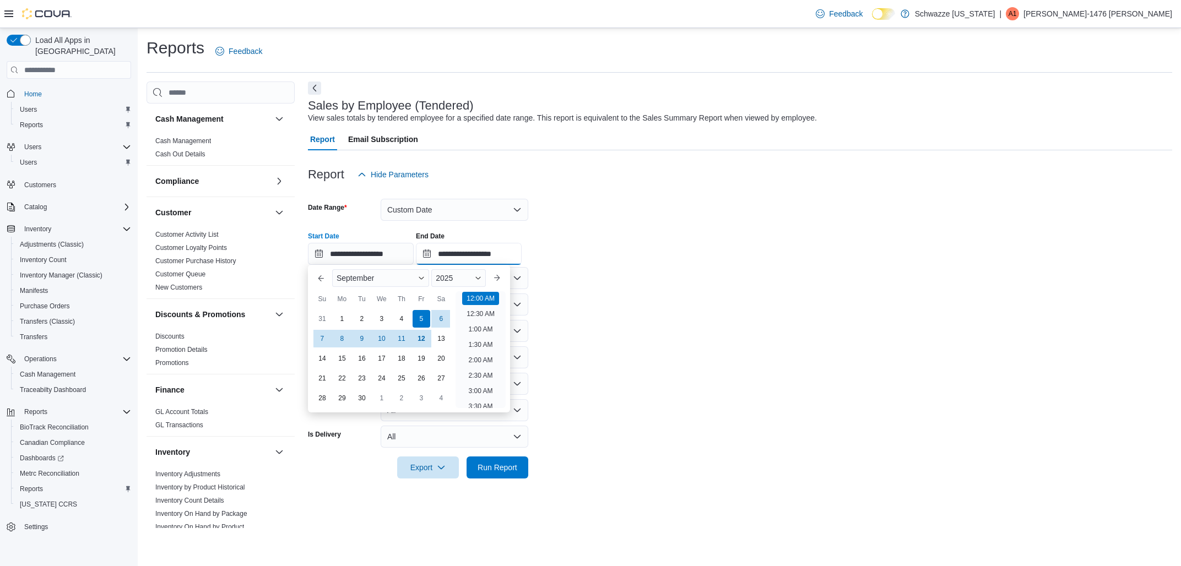 The height and width of the screenshot is (566, 1181). Describe the element at coordinates (421, 319) in the screenshot. I see `div: day-5` at that location.